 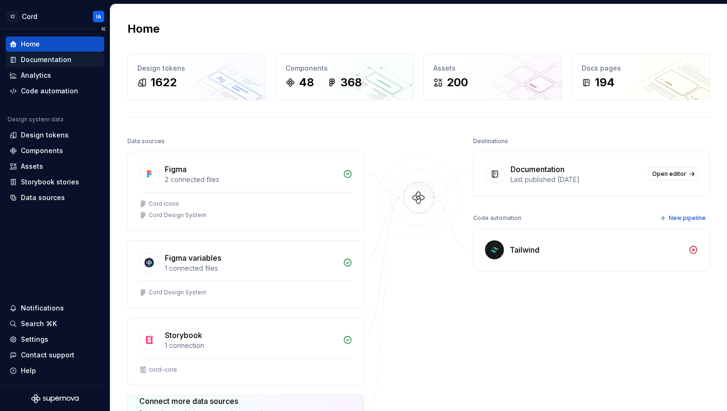 What do you see at coordinates (669, 174) in the screenshot?
I see `span: Open editor` at bounding box center [669, 174].